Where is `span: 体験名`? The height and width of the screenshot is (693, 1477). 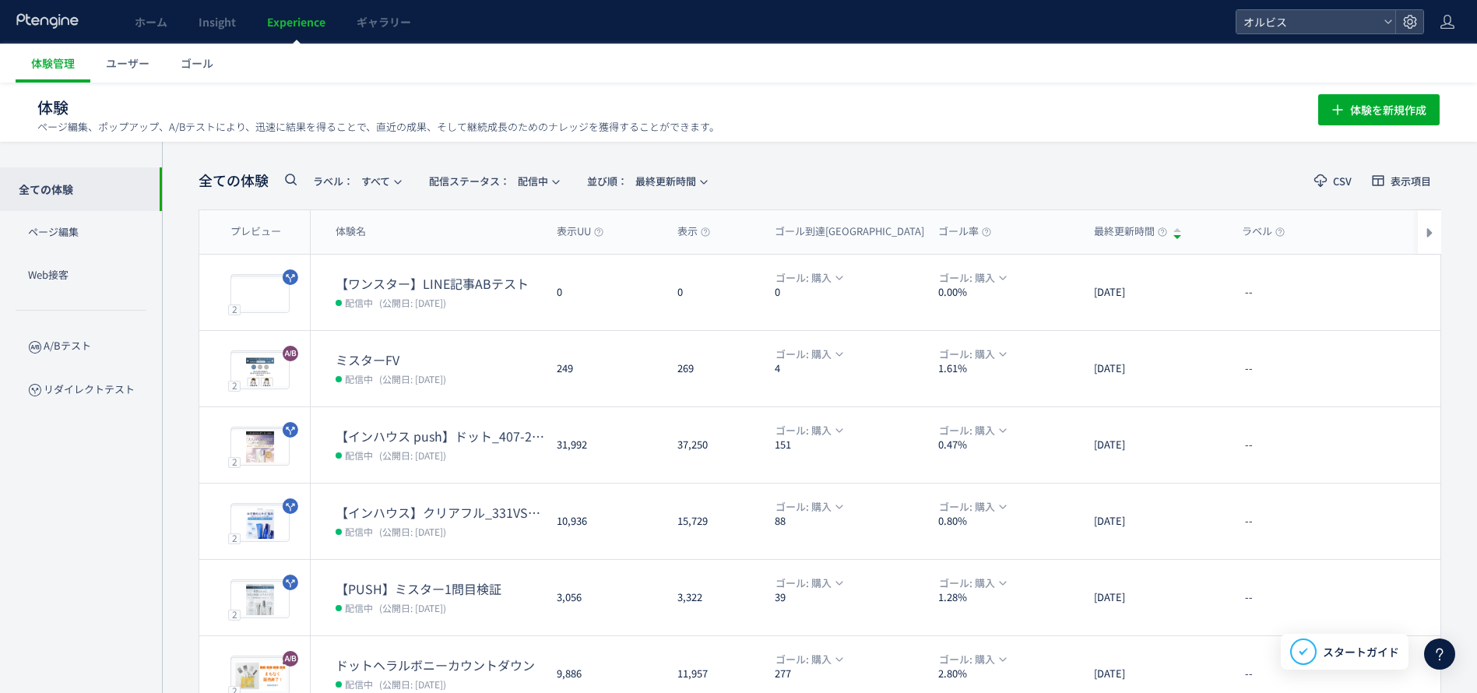
span: 体験名 is located at coordinates (350, 231).